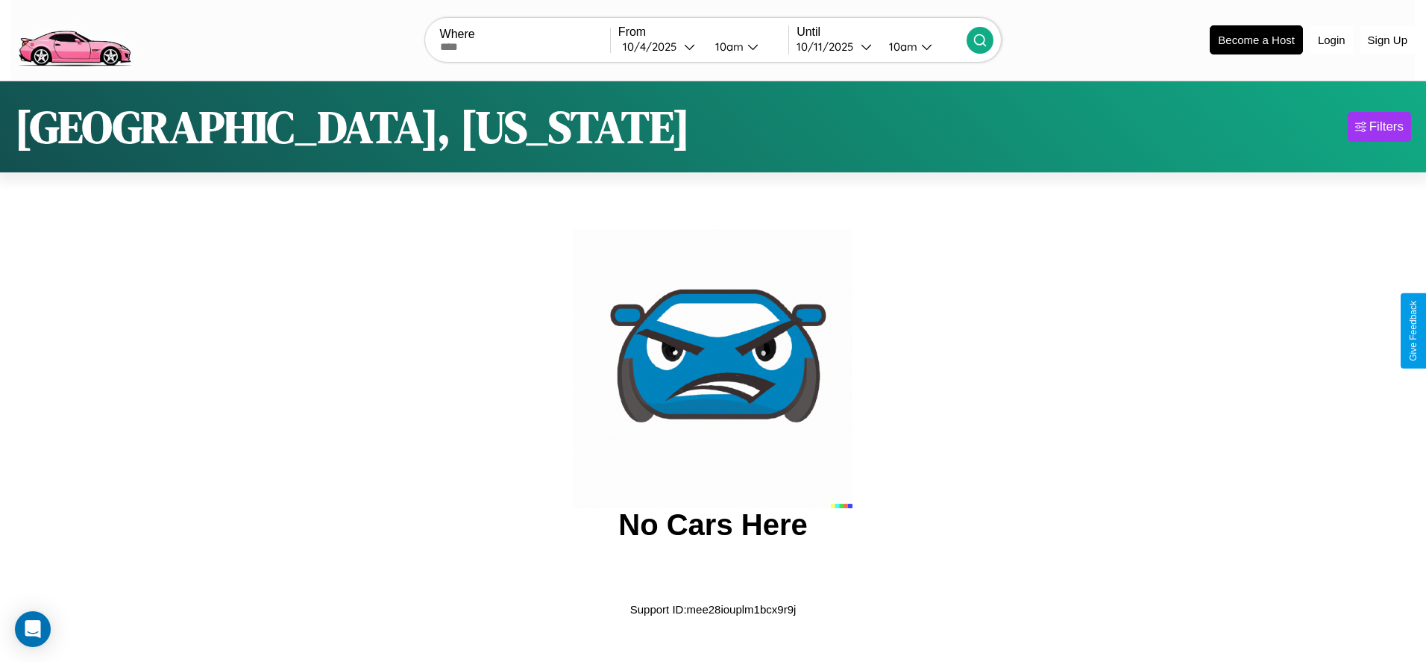 Image resolution: width=1426 pixels, height=662 pixels. What do you see at coordinates (525, 34) in the screenshot?
I see `label: Where` at bounding box center [525, 34].